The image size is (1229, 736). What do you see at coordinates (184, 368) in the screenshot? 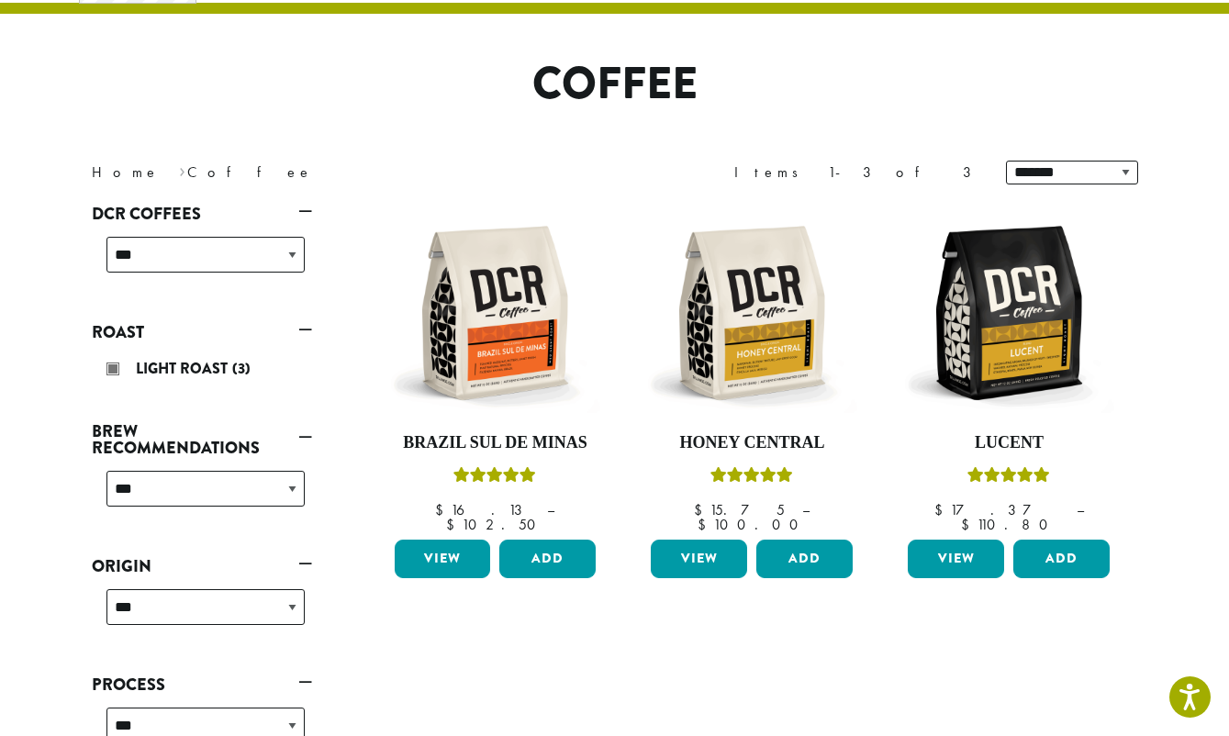
I see `span: Light Roast` at bounding box center [184, 368].